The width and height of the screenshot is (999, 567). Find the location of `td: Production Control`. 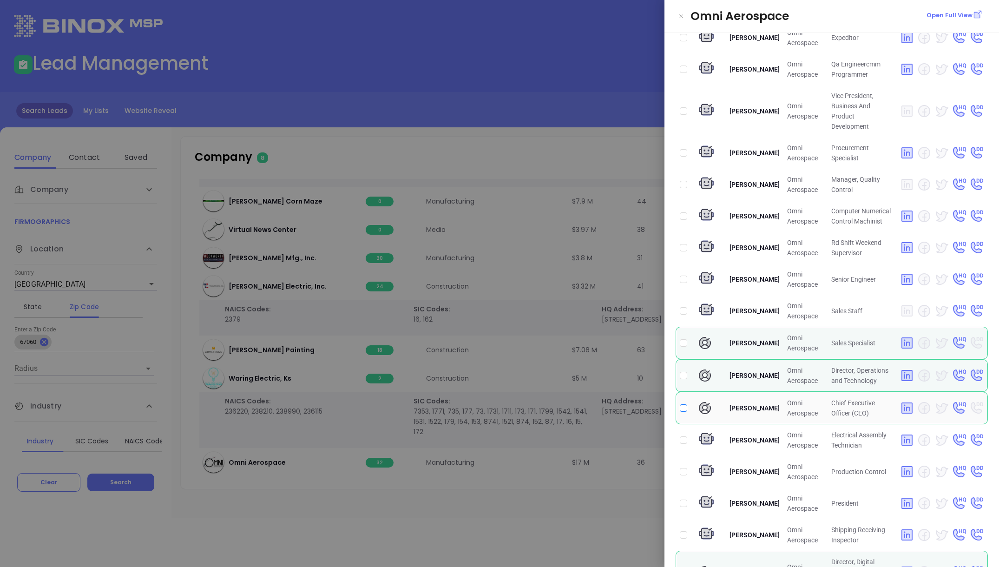

td: Production Control is located at coordinates (861, 471).